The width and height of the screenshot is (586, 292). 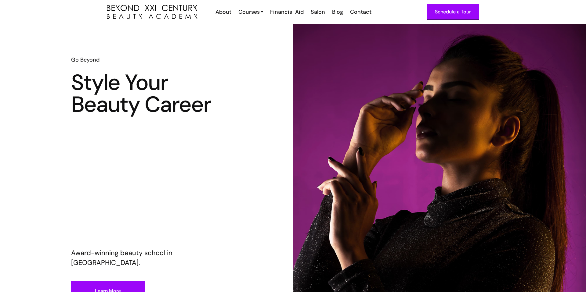 I want to click on div: Financial Aid, so click(x=287, y=12).